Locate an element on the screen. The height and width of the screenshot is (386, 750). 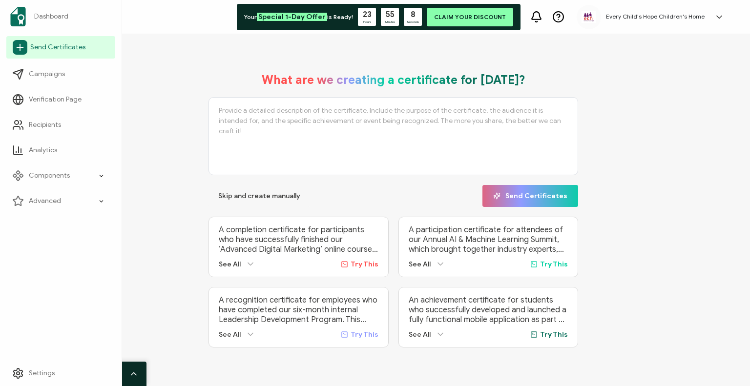
a: Campaigns is located at coordinates (61, 74).